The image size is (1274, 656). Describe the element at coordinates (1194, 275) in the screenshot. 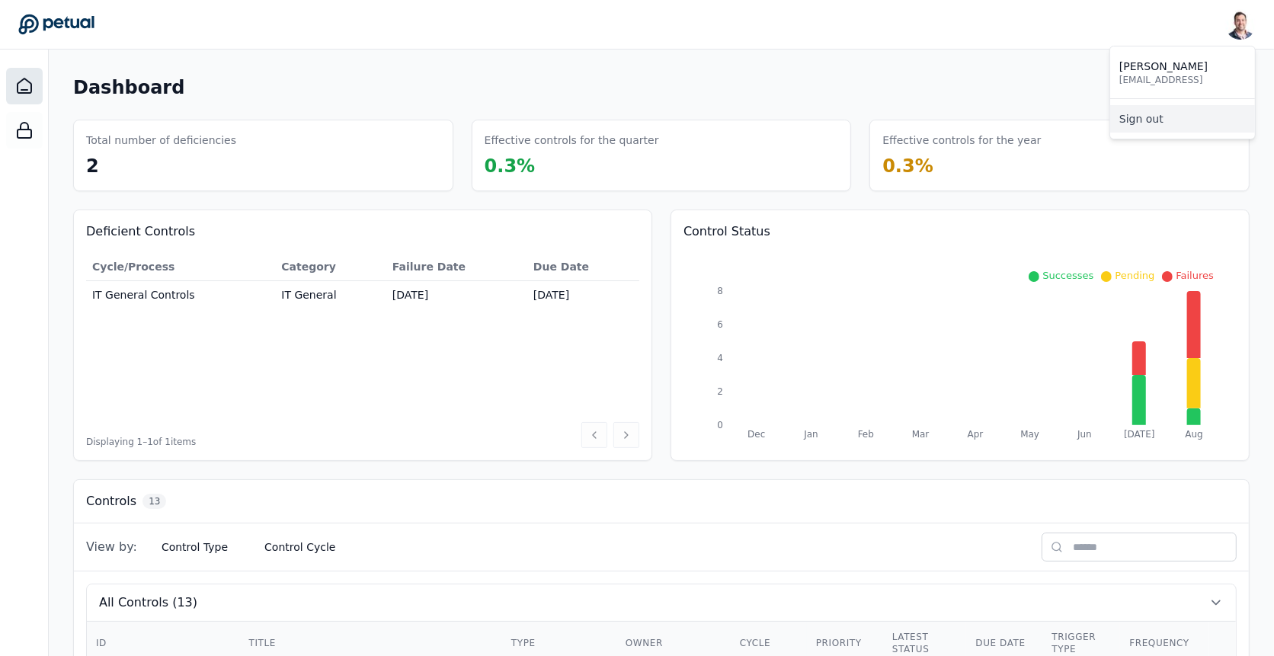

I see `span: Failures` at that location.